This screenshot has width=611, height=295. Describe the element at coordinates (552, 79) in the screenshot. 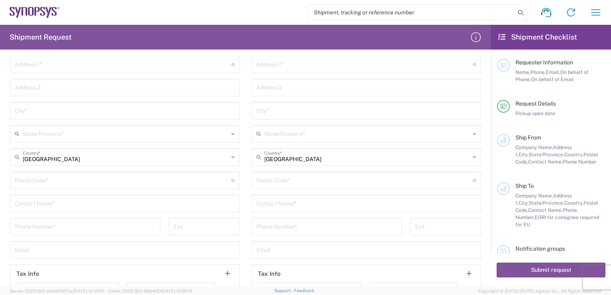

I see `span: On behalf of Email` at that location.